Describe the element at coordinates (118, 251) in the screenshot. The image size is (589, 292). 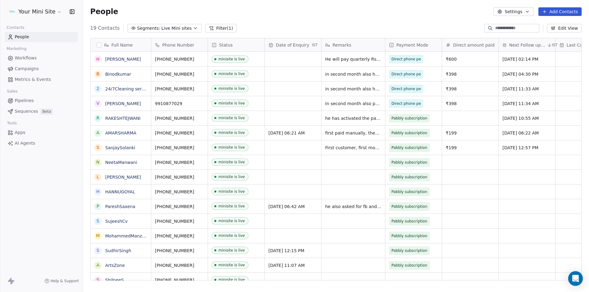
I see `a: SudhirSingh` at that location.